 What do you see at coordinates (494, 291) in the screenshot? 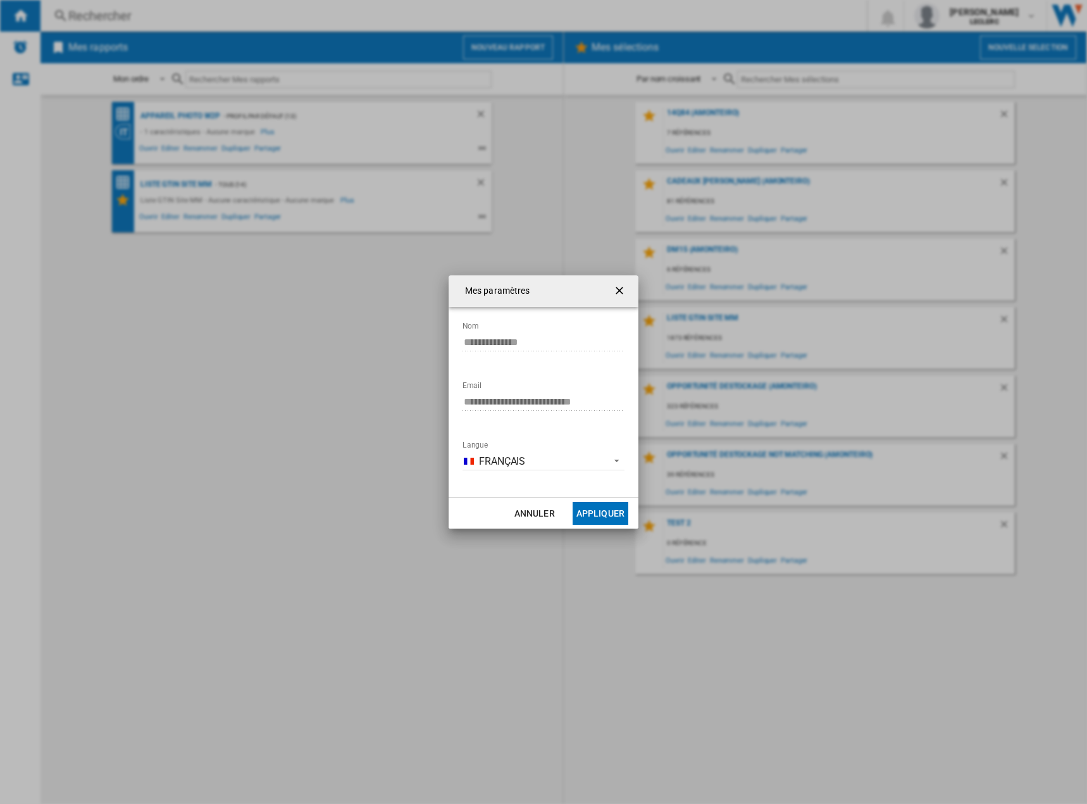
I see `h4: Mes paramètres` at bounding box center [494, 291].